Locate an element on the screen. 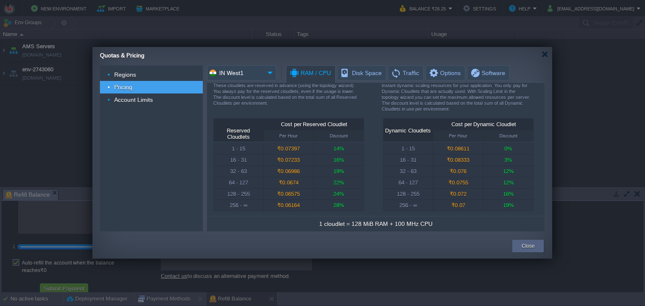 The image size is (645, 306). span: Account Limits is located at coordinates (133, 100).